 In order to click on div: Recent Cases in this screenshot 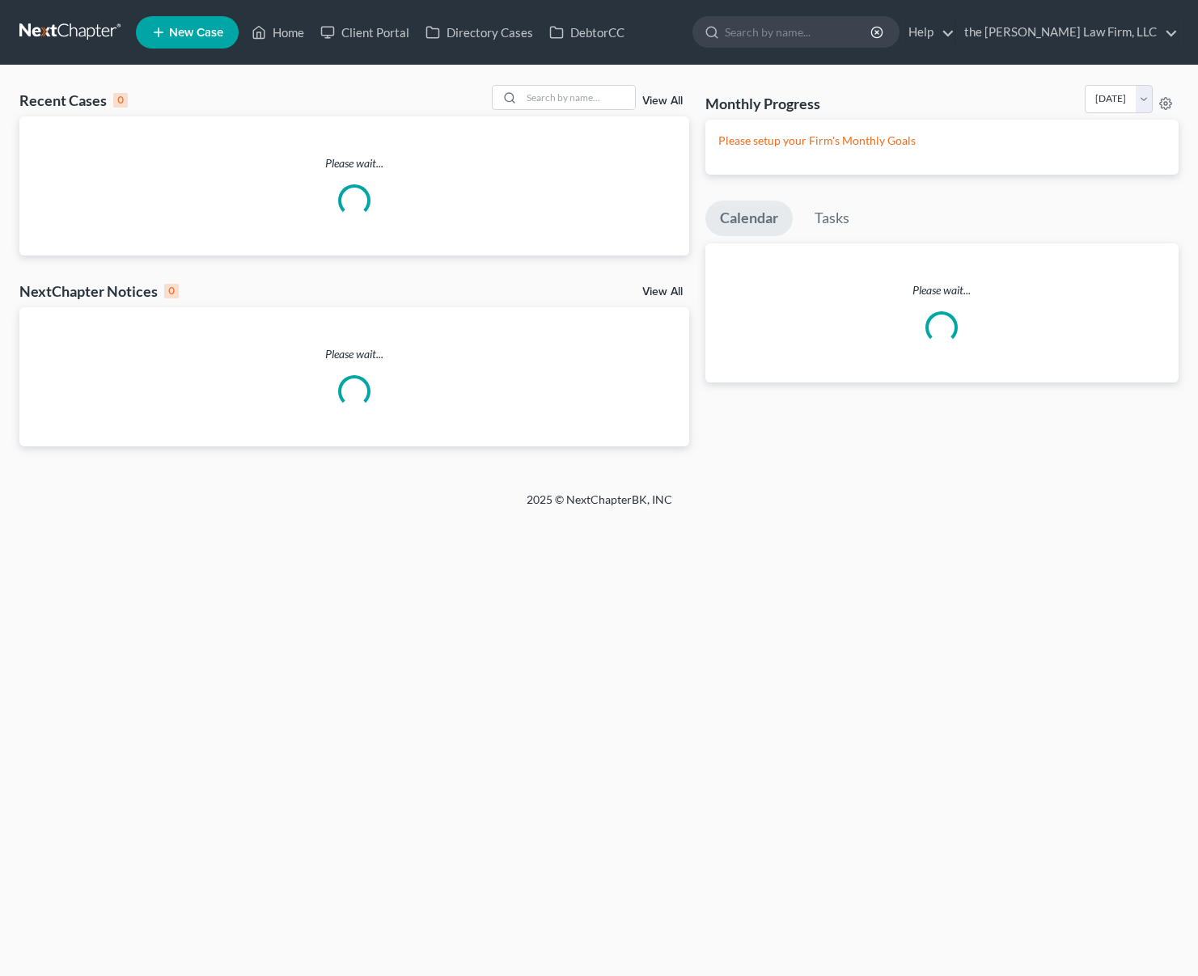, I will do `click(74, 100)`.